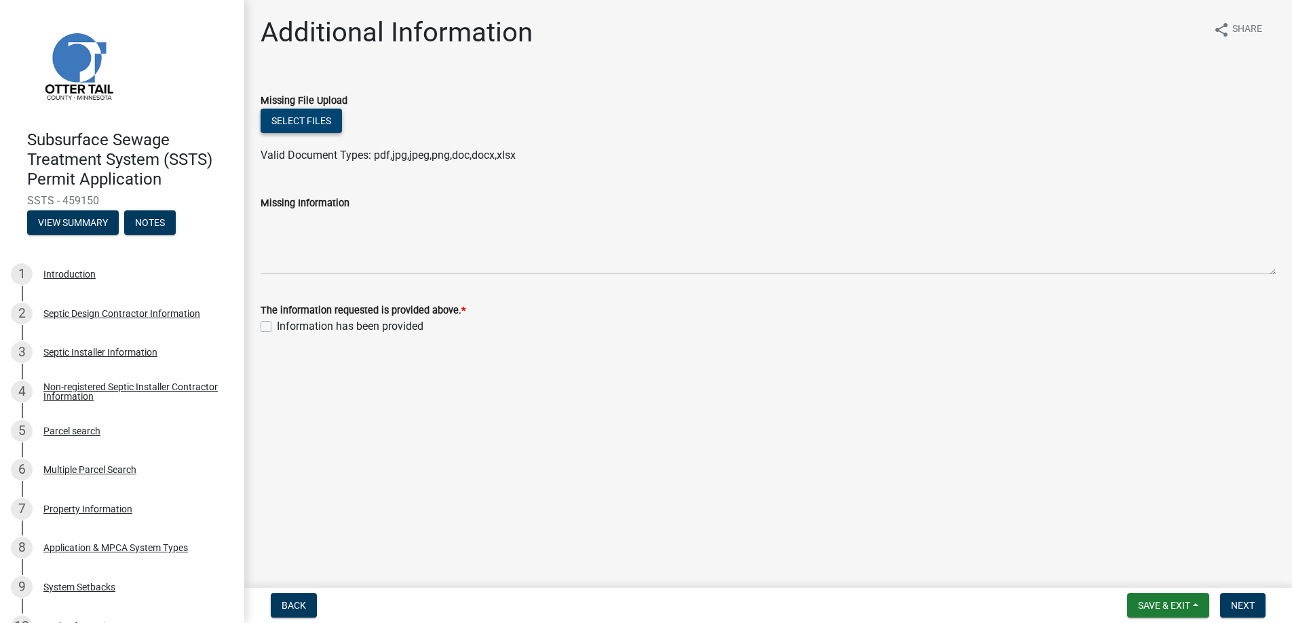  I want to click on img: Otter Tail County, Minnesota, so click(78, 65).